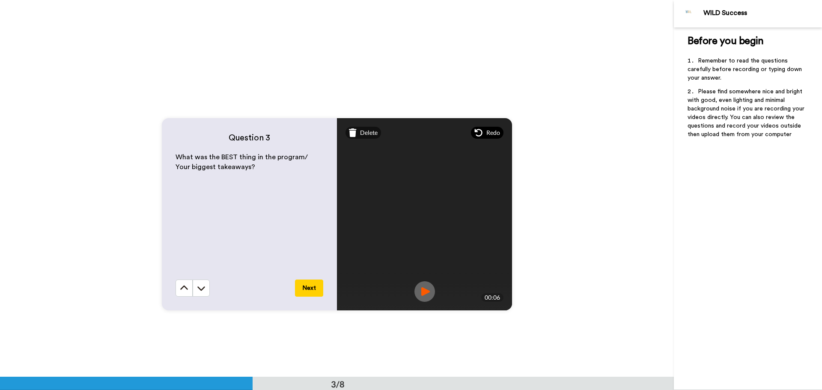 This screenshot has width=822, height=390. What do you see at coordinates (763, 13) in the screenshot?
I see `div: WILD Success` at bounding box center [763, 13].